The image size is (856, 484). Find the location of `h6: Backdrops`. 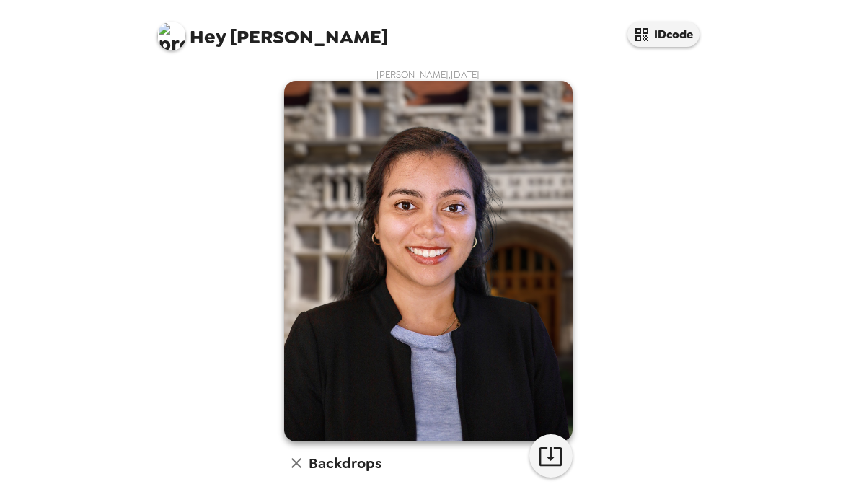

h6: Backdrops is located at coordinates (345, 463).